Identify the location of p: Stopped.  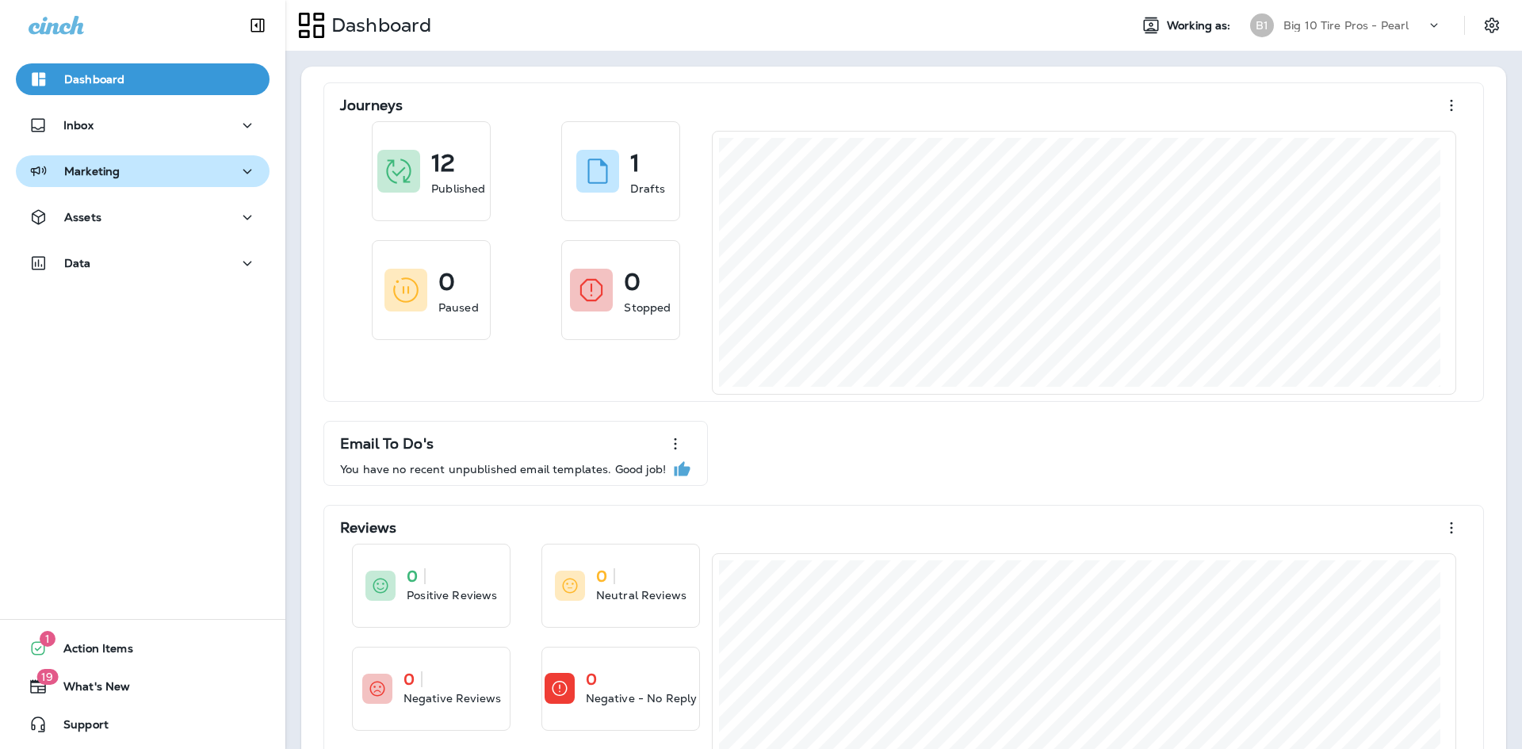
(647, 308).